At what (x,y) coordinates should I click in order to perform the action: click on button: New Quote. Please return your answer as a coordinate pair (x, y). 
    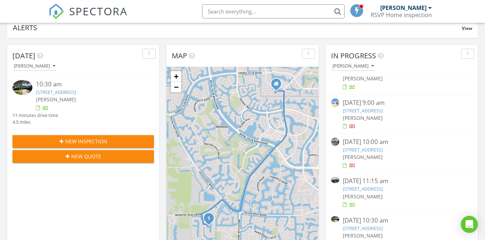
    Looking at the image, I should click on (83, 157).